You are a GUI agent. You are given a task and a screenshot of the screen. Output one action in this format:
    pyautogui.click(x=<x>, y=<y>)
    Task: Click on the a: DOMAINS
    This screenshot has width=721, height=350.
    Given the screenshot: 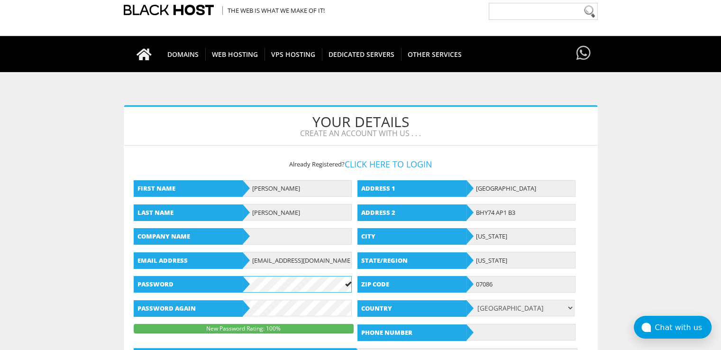 What is the action you would take?
    pyautogui.click(x=183, y=54)
    